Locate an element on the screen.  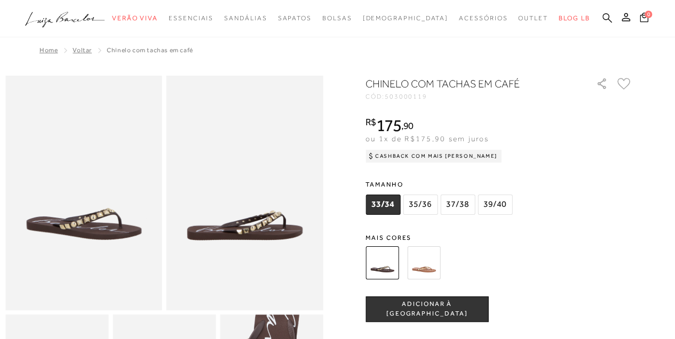
span: 33/34 is located at coordinates (382, 205).